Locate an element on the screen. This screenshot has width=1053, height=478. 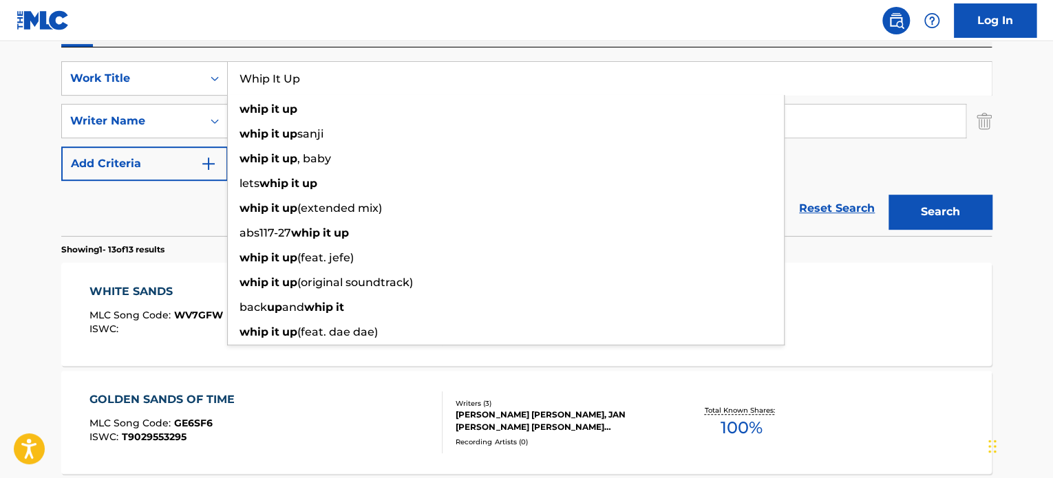
span: sanji is located at coordinates (310, 134).